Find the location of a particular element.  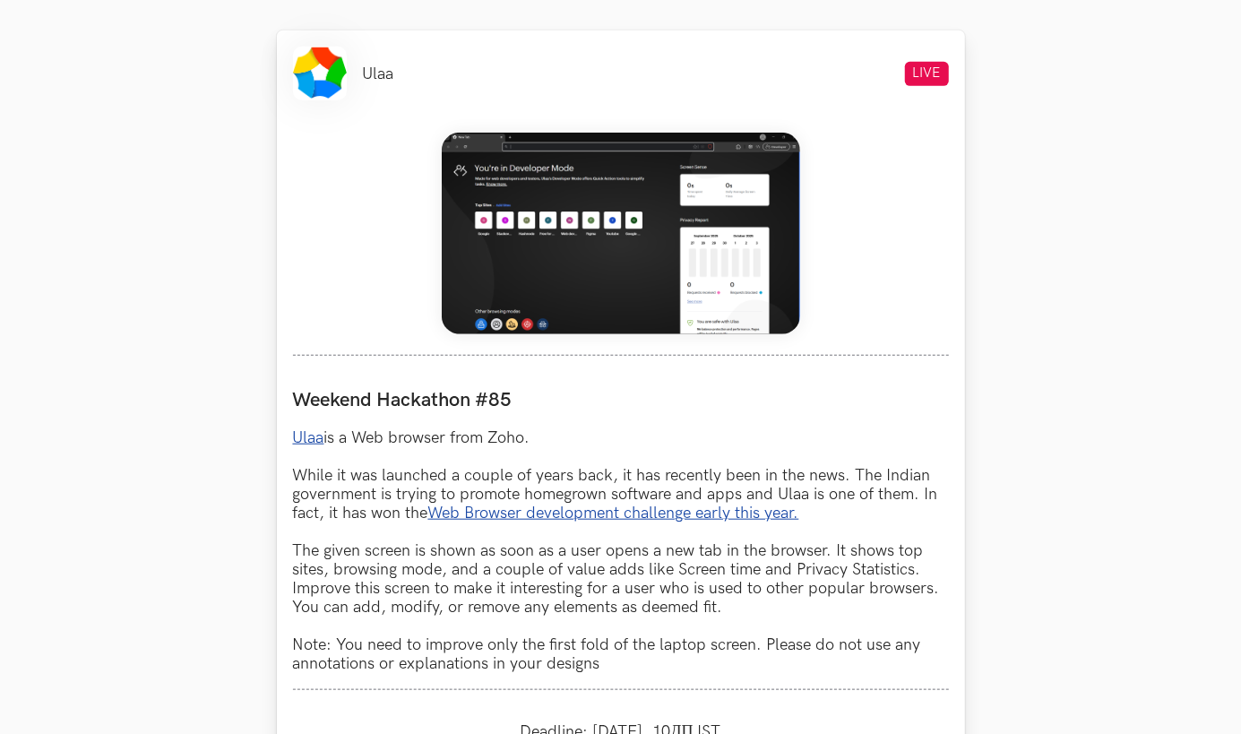

span: LIVE is located at coordinates (927, 74).